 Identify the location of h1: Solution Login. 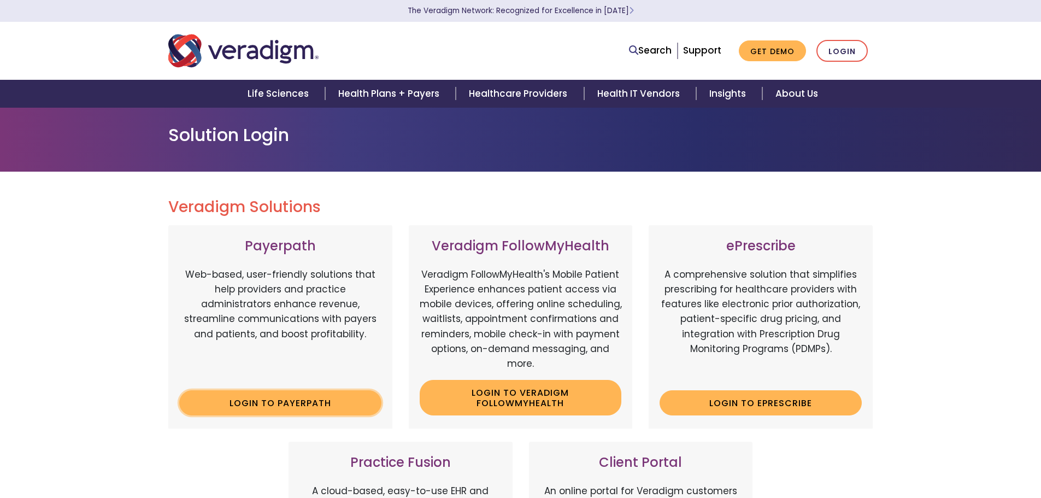
(521, 135).